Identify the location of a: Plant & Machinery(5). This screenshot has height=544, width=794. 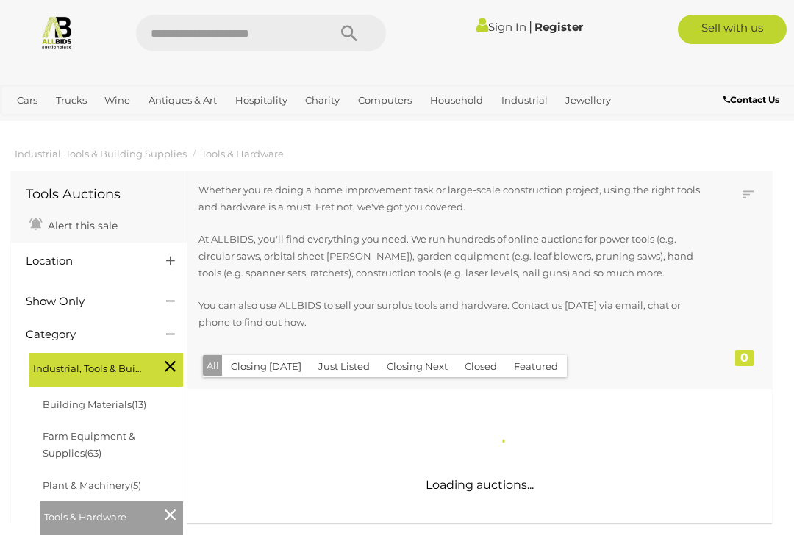
(92, 485).